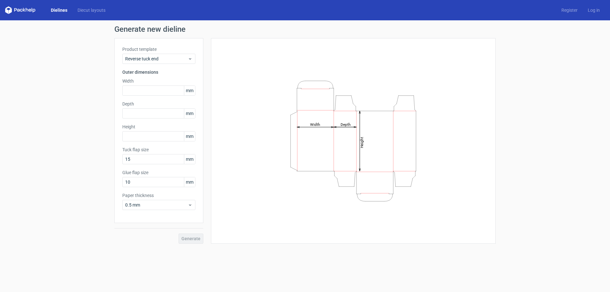  I want to click on label: Width, so click(159, 81).